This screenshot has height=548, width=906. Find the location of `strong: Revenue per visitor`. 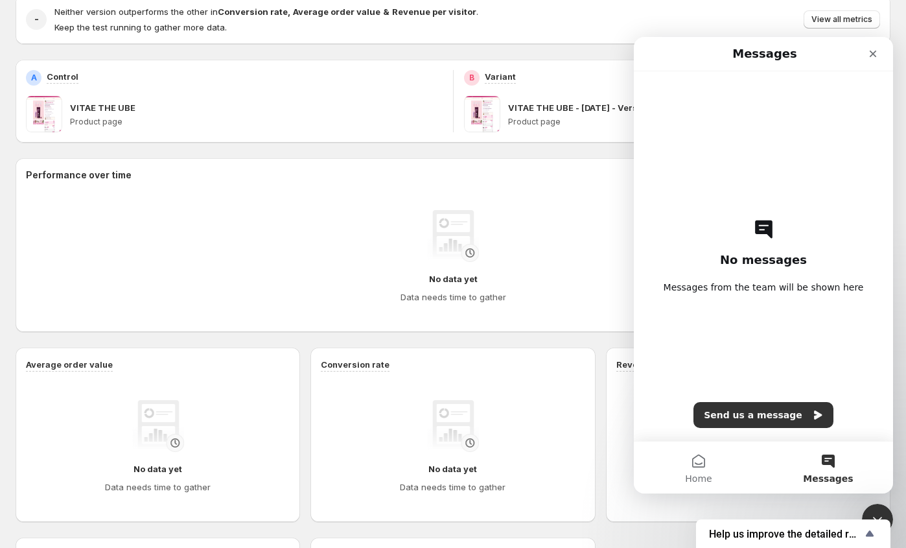

strong: Revenue per visitor is located at coordinates (434, 12).